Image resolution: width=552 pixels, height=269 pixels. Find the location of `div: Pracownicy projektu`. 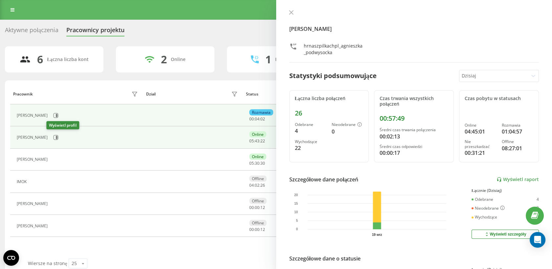

div: Pracownicy projektu is located at coordinates (95, 32).